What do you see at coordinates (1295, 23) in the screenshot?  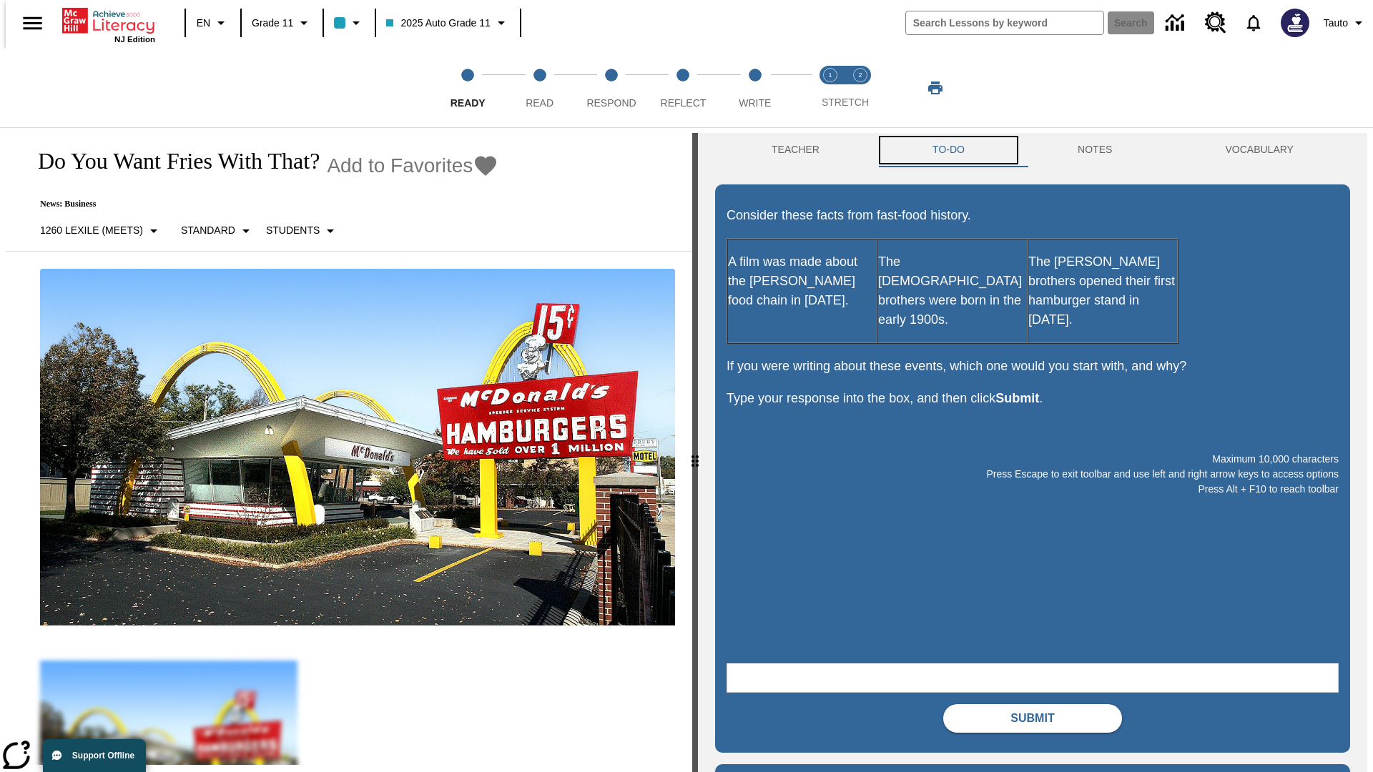 I see `img: Avatar` at bounding box center [1295, 23].